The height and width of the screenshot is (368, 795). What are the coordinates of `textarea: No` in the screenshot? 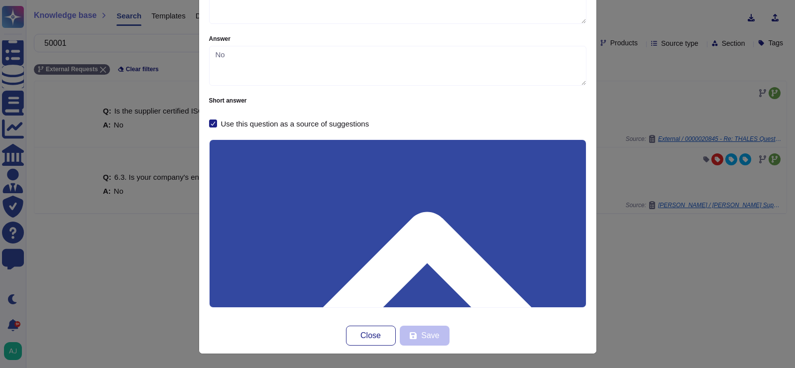 It's located at (398, 66).